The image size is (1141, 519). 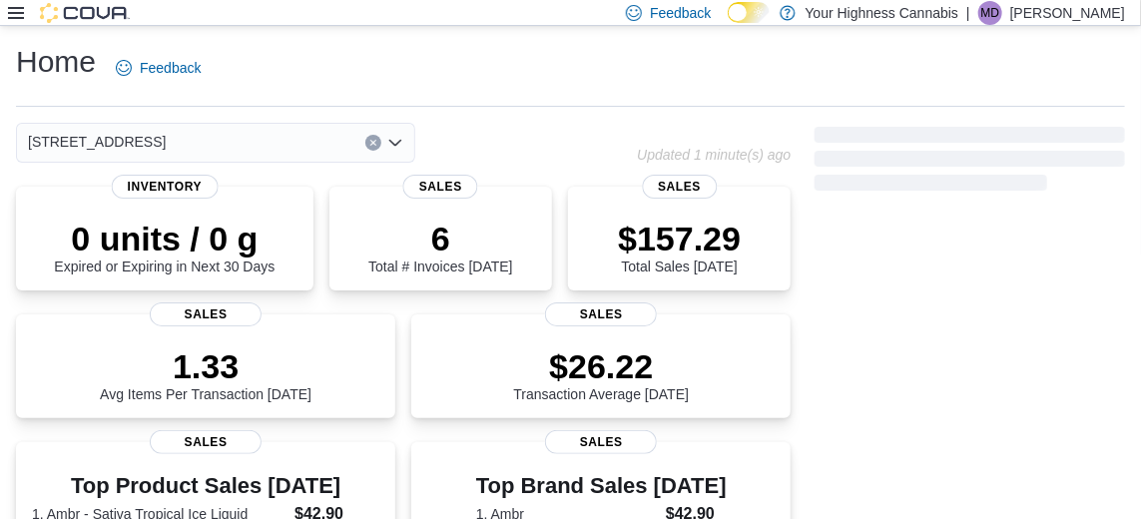 I want to click on h1: Home, so click(x=56, y=62).